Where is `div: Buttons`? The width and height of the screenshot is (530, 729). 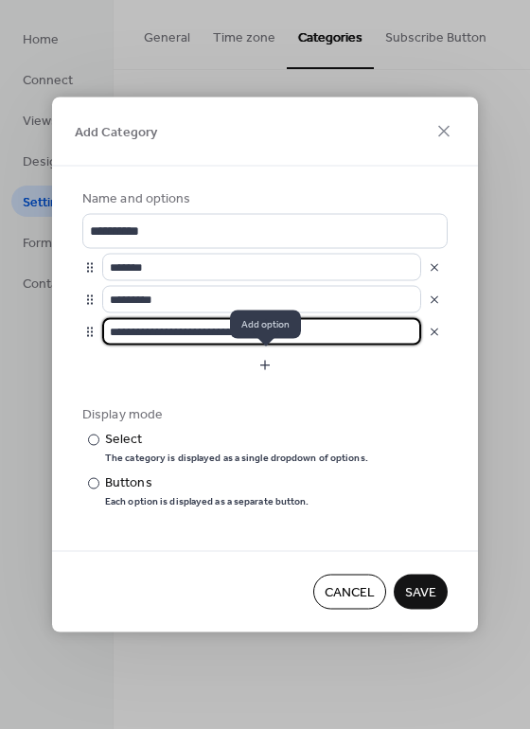
div: Buttons is located at coordinates (205, 483).